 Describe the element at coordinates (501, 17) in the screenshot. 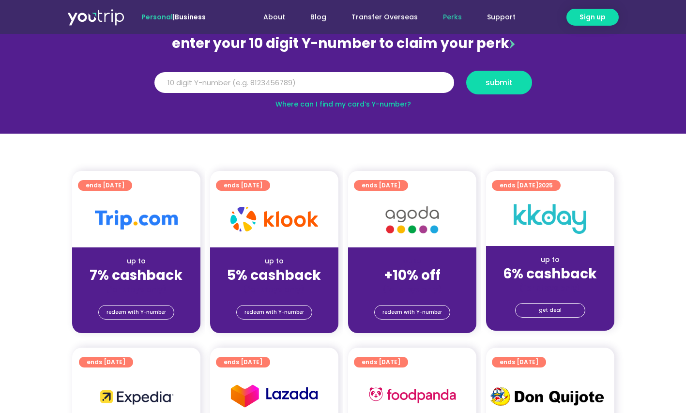

I see `a: Support` at that location.